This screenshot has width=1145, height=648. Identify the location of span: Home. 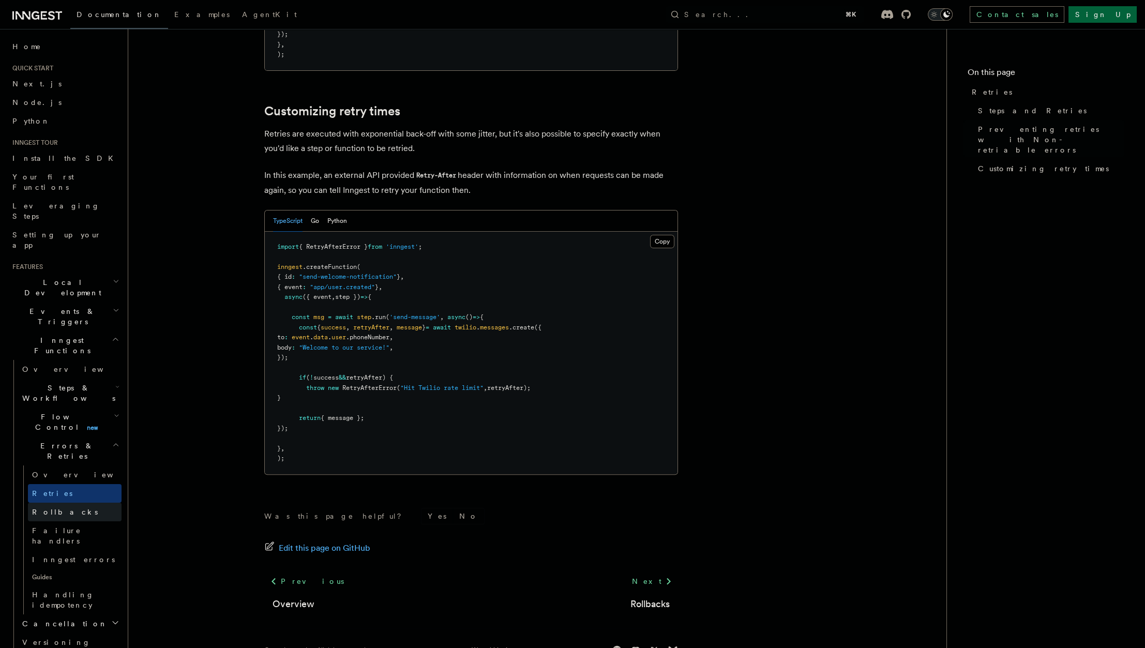
(27, 47).